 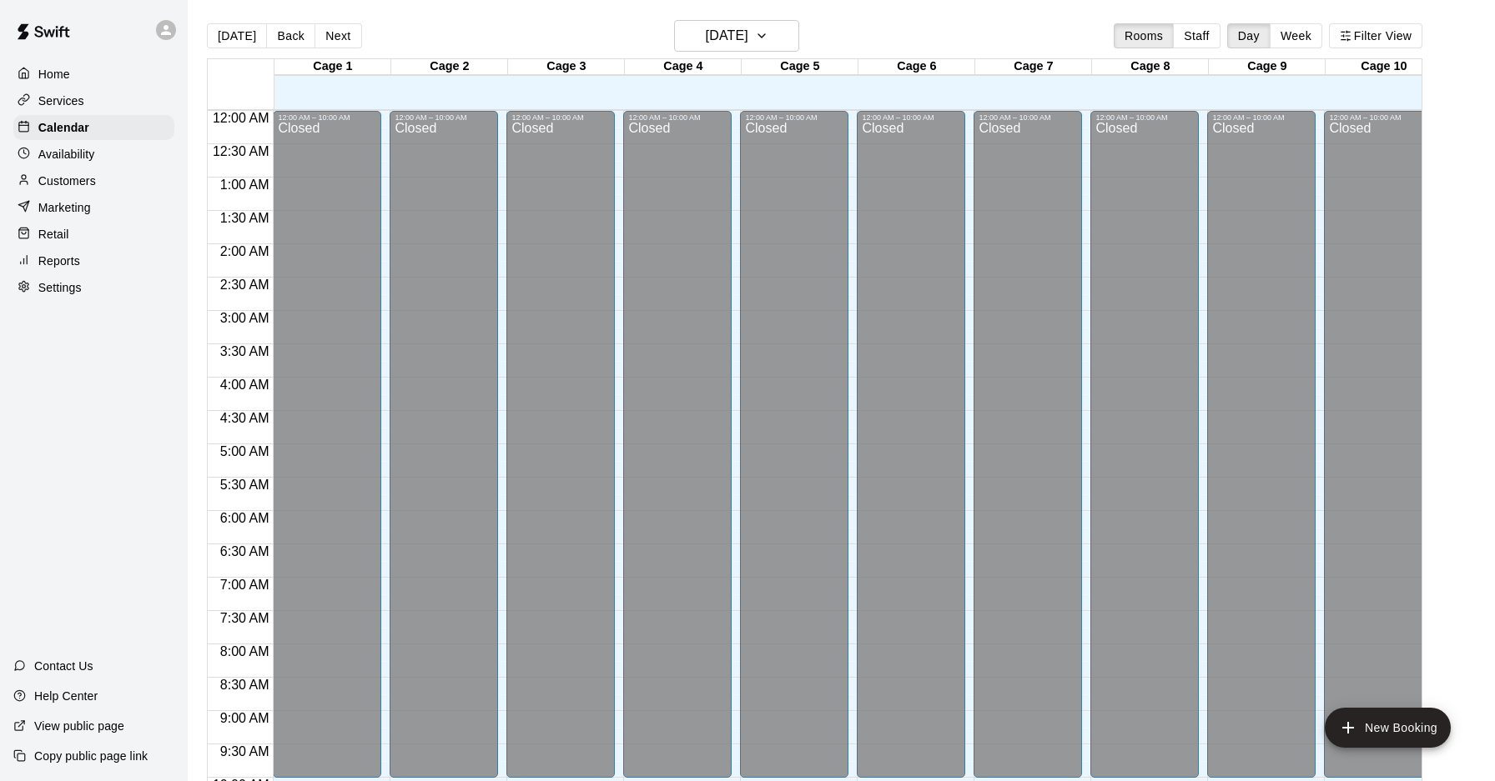 What do you see at coordinates (244, 451) in the screenshot?
I see `span: 5:00 AM` at bounding box center [244, 451].